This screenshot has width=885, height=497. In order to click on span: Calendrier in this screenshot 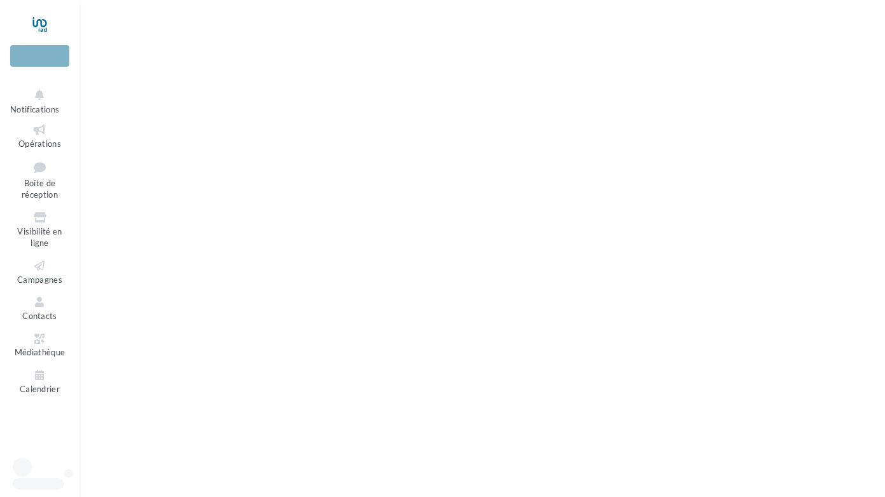, I will do `click(39, 389)`.